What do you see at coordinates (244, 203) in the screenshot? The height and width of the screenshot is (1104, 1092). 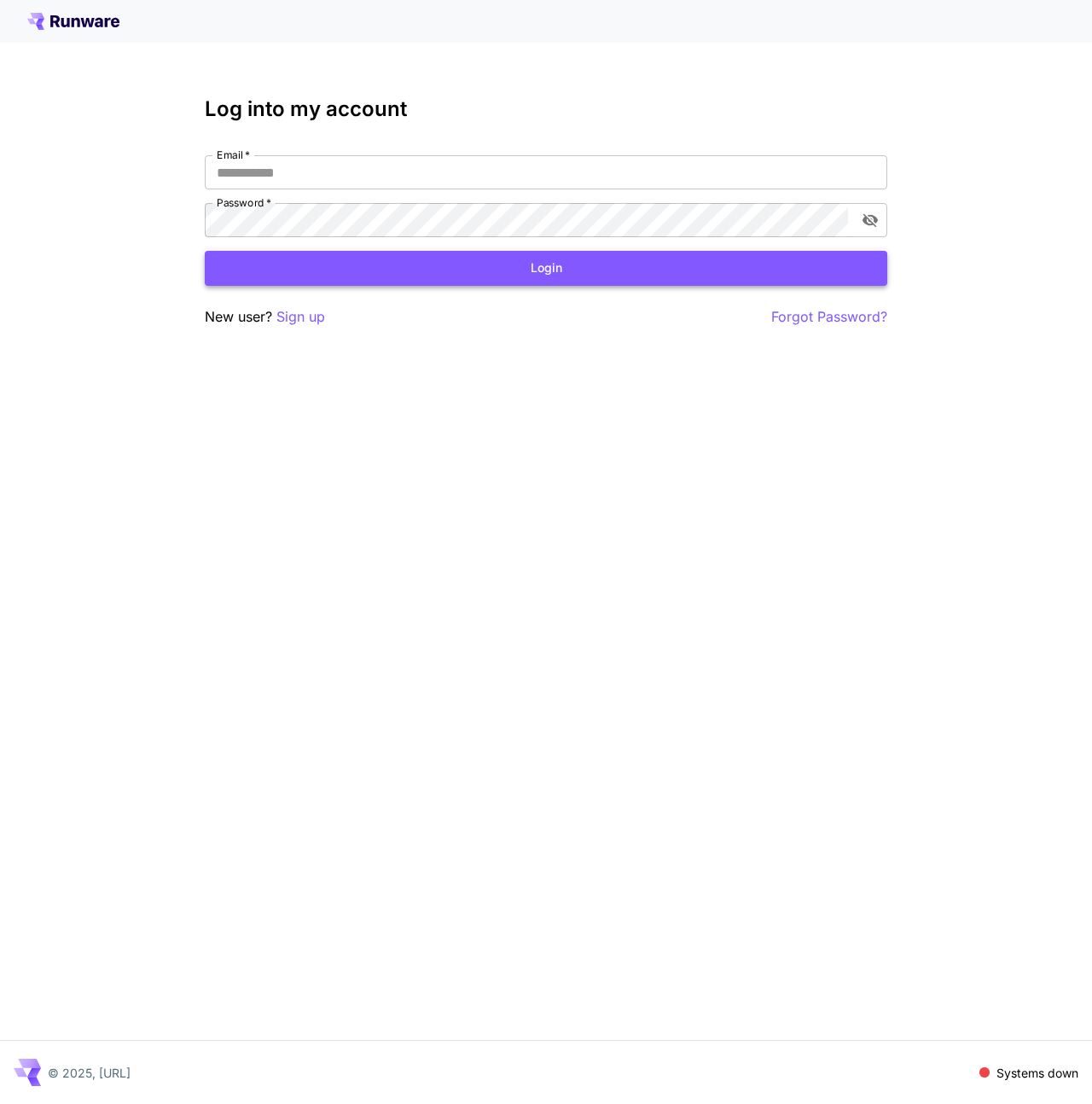 I see `label: Password` at bounding box center [244, 203].